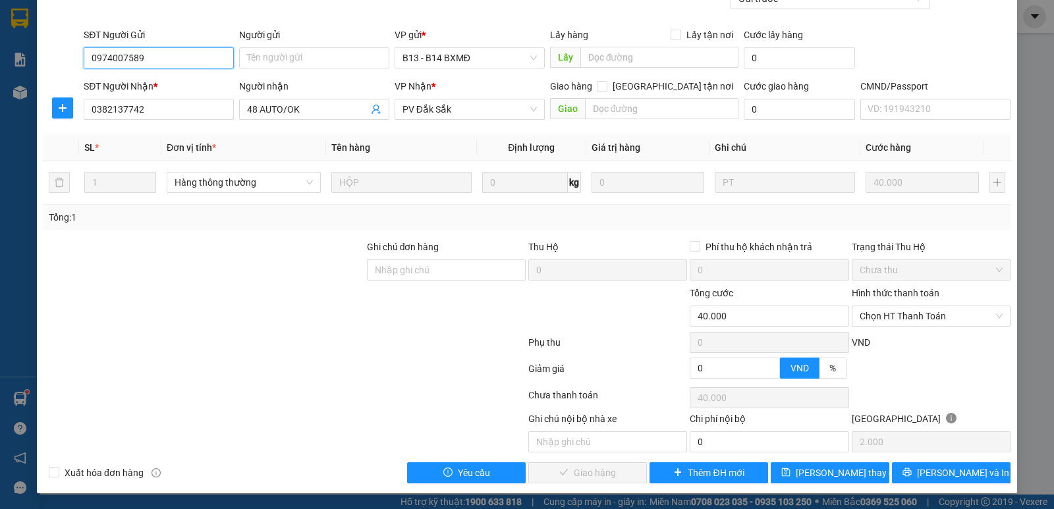  I want to click on span: save, so click(786, 473).